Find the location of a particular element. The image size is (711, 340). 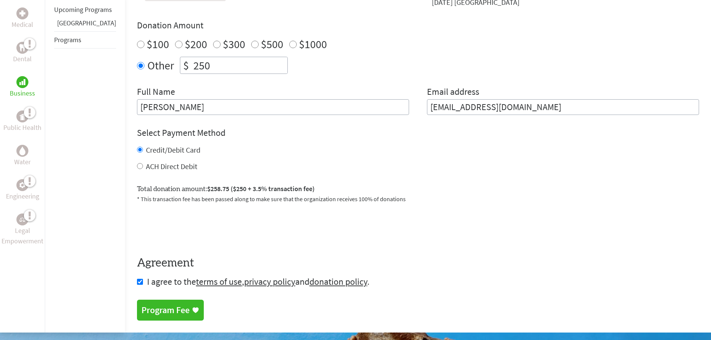

span: $258.75 ($250 + 3.5% transaction fee) is located at coordinates (261, 189).